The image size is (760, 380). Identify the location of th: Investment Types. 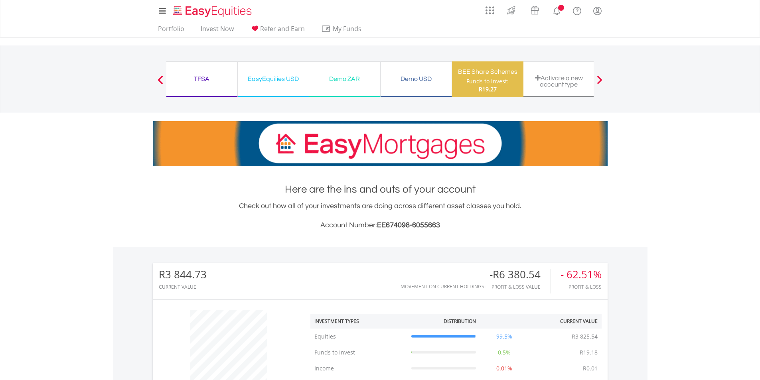
(359, 321).